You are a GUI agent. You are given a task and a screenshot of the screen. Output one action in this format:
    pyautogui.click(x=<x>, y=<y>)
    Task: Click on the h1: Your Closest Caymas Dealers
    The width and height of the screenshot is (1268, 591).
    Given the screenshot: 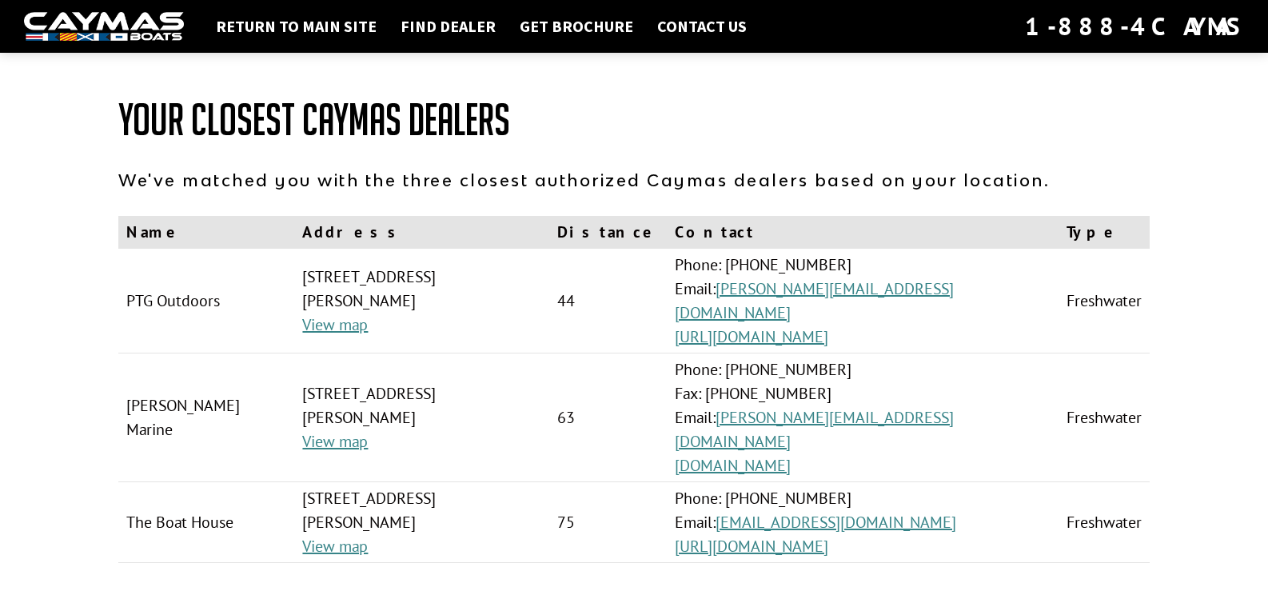 What is the action you would take?
    pyautogui.click(x=634, y=120)
    